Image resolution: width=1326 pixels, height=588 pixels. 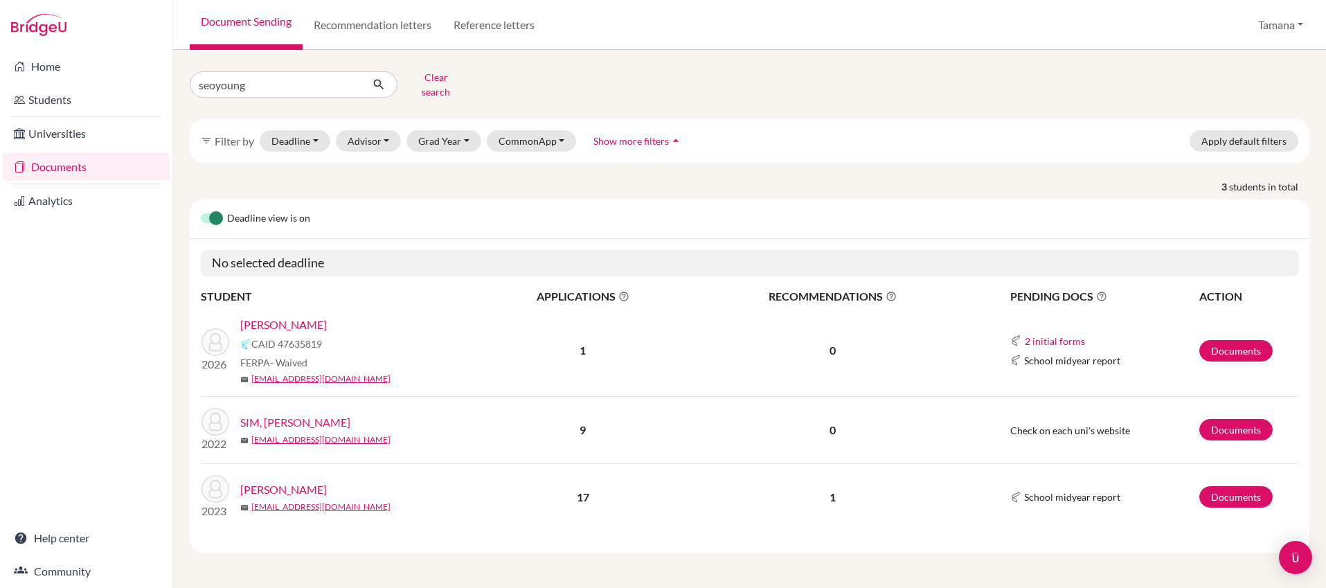 What do you see at coordinates (749, 263) in the screenshot?
I see `h5: No selected deadline` at bounding box center [749, 263].